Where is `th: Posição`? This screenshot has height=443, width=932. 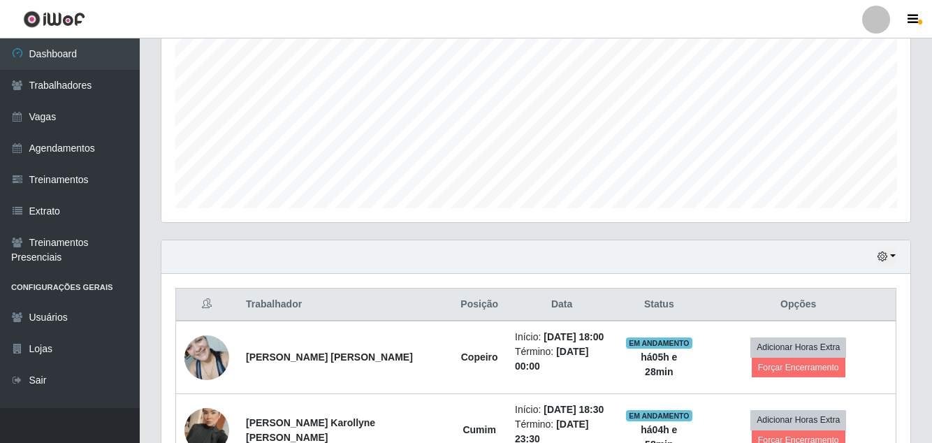 th: Posição is located at coordinates (479, 304).